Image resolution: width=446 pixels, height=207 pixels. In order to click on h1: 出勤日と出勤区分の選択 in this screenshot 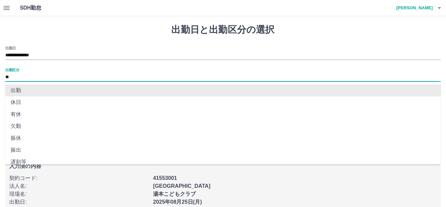, I will do `click(223, 30)`.